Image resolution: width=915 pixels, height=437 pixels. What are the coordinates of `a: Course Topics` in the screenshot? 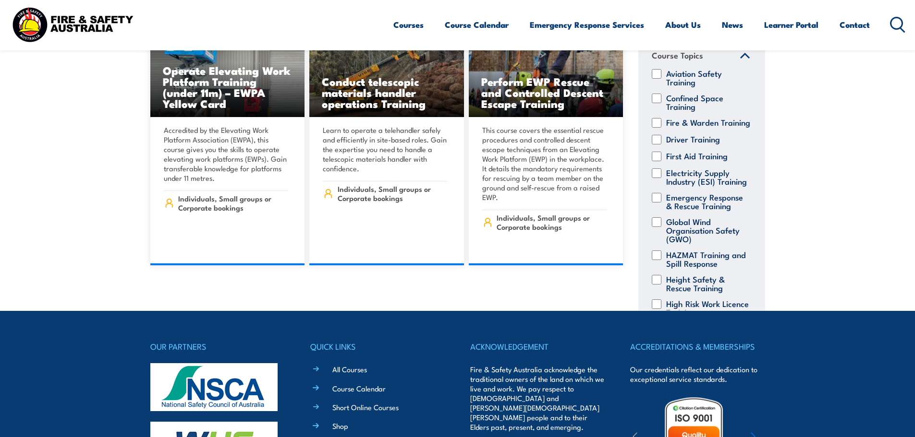 It's located at (701, 57).